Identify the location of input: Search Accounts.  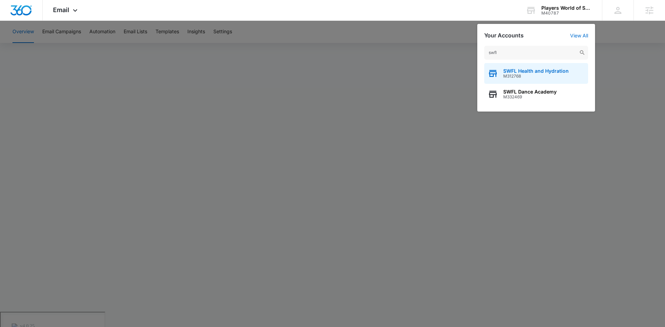
(536, 53).